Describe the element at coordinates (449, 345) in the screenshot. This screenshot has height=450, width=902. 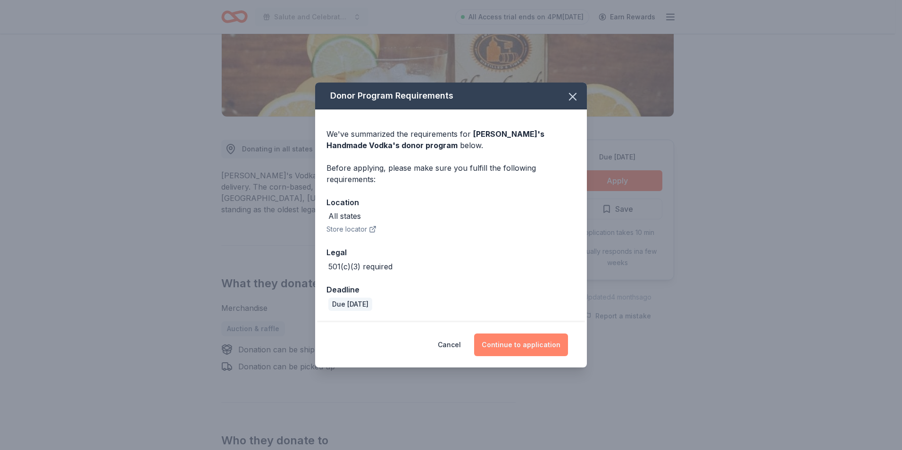
I see `button: Cancel` at that location.